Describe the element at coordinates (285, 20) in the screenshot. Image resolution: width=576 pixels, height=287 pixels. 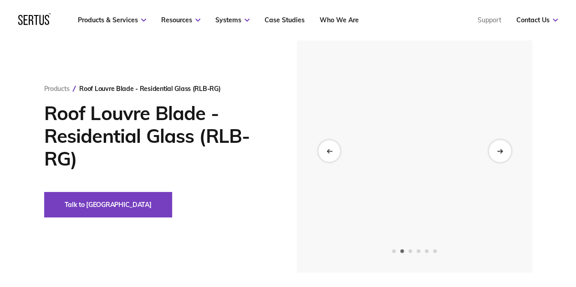
I see `a: Case Studies` at that location.